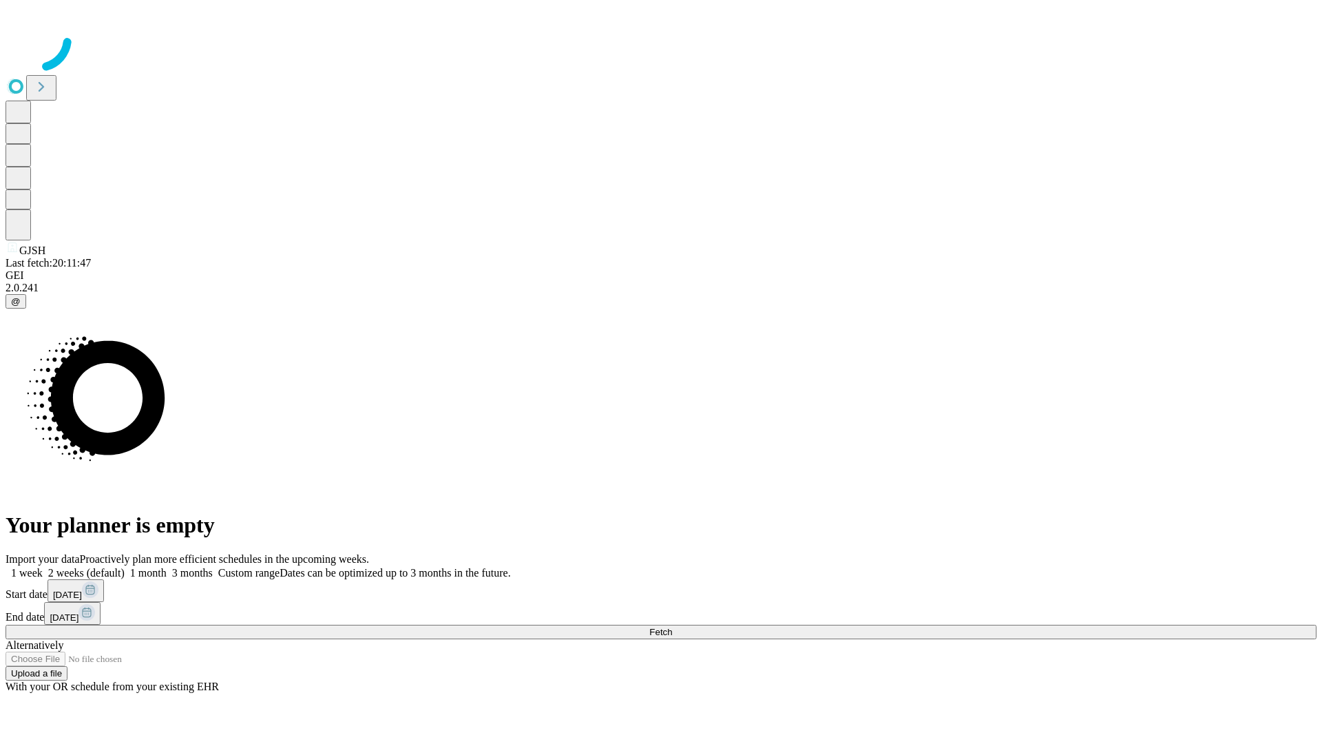  I want to click on span: 1 week, so click(27, 572).